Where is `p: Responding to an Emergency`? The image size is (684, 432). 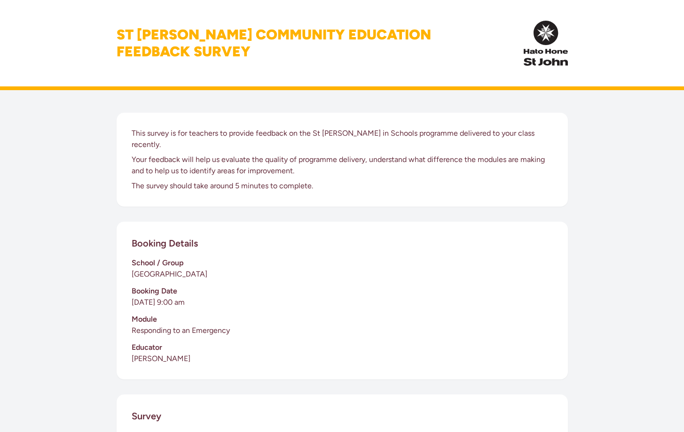
p: Responding to an Emergency is located at coordinates (342, 331).